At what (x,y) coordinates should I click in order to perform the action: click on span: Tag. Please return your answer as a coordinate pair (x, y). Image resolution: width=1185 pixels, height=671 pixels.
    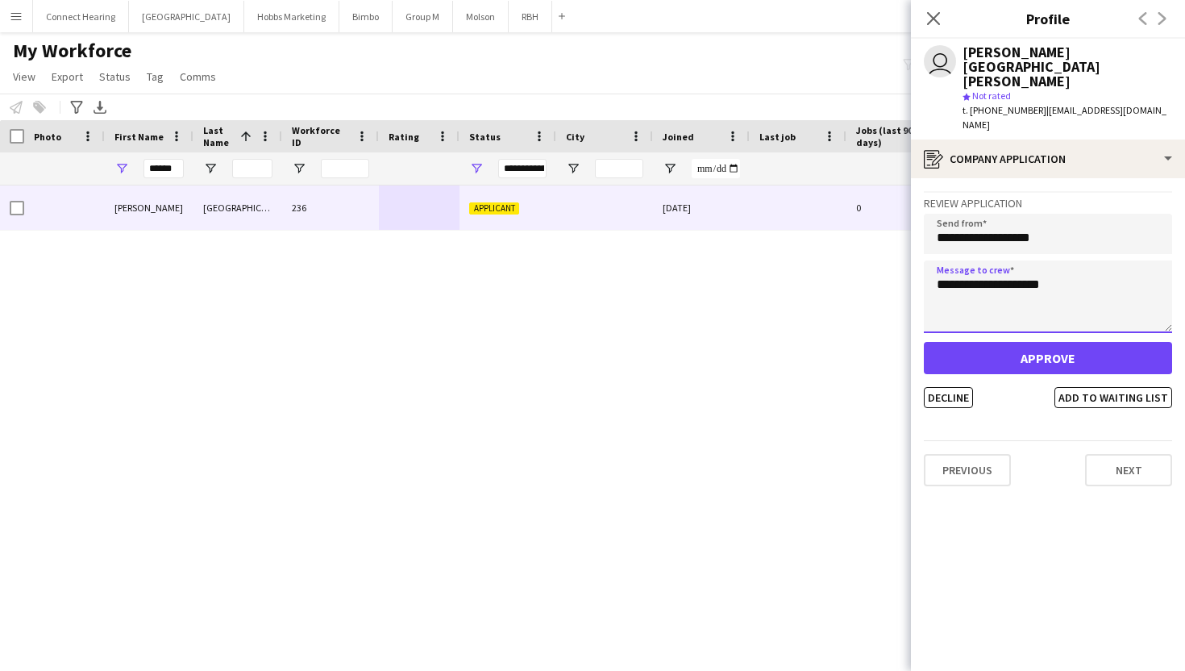
    Looking at the image, I should click on (155, 77).